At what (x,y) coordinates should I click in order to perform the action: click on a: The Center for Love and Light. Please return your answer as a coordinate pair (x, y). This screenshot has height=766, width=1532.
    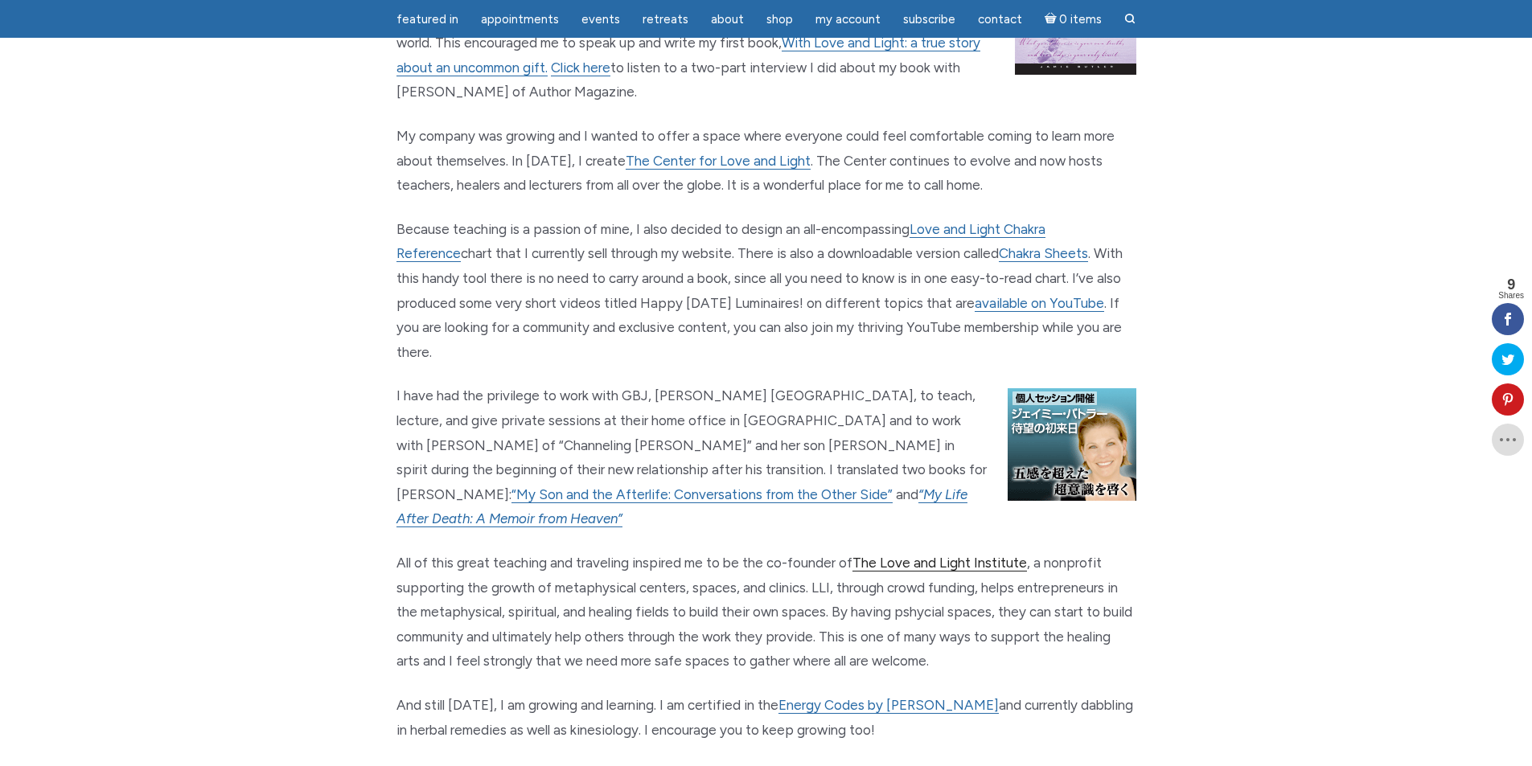
    Looking at the image, I should click on (718, 161).